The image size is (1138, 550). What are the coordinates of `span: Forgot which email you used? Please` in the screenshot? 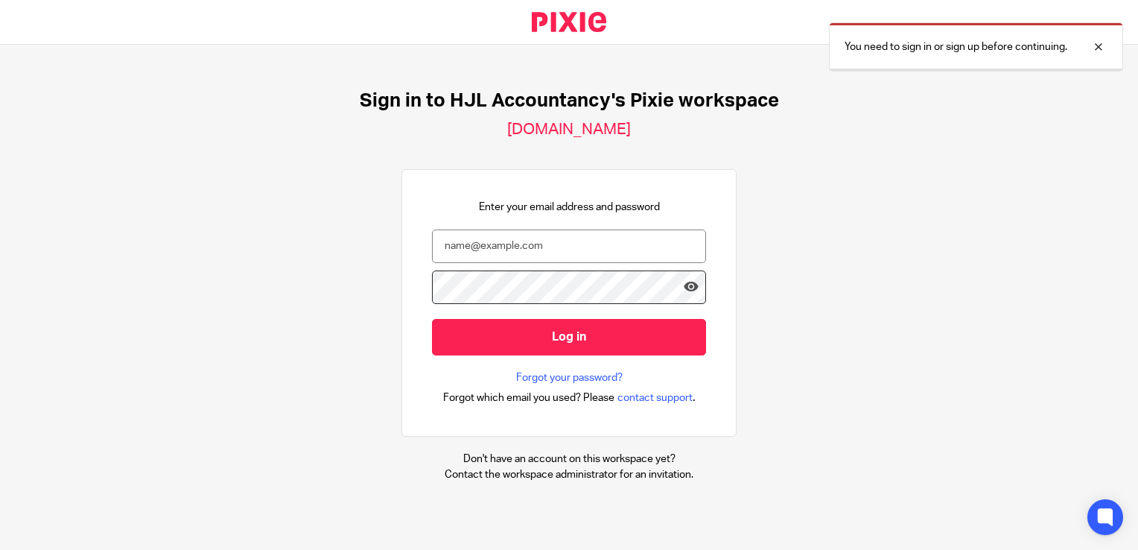 It's located at (529, 398).